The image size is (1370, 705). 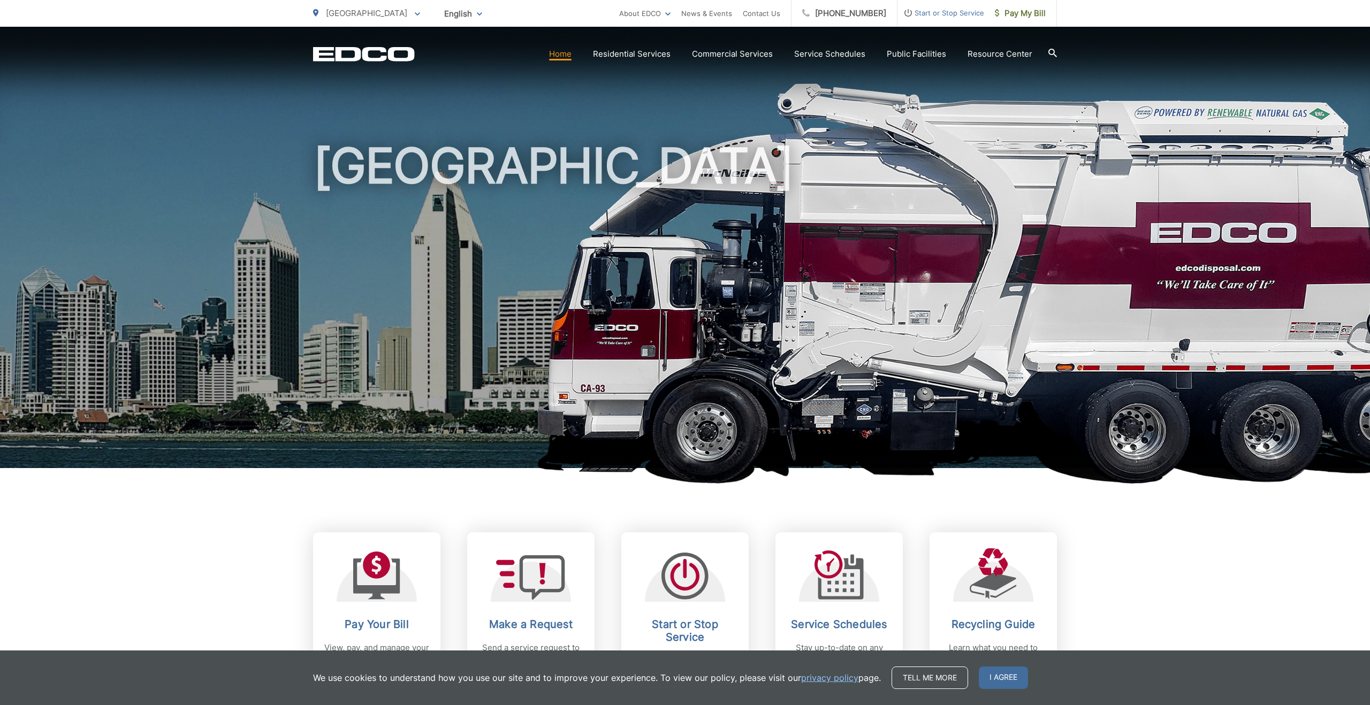 I want to click on a: Commercial Services, so click(x=732, y=54).